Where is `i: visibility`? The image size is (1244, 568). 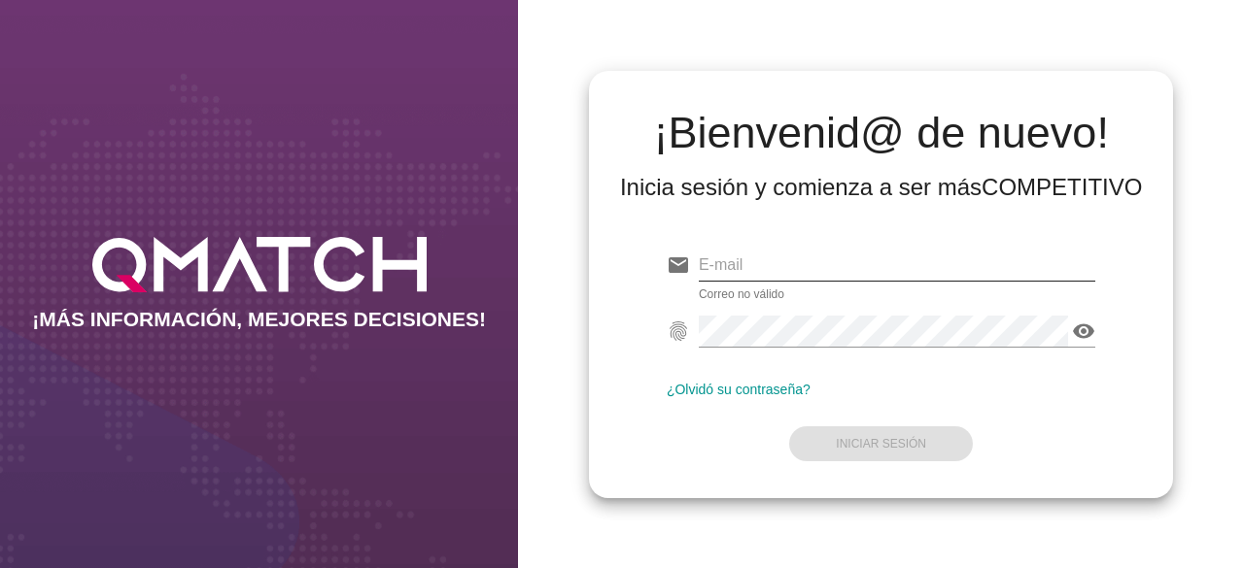 i: visibility is located at coordinates (1083, 331).